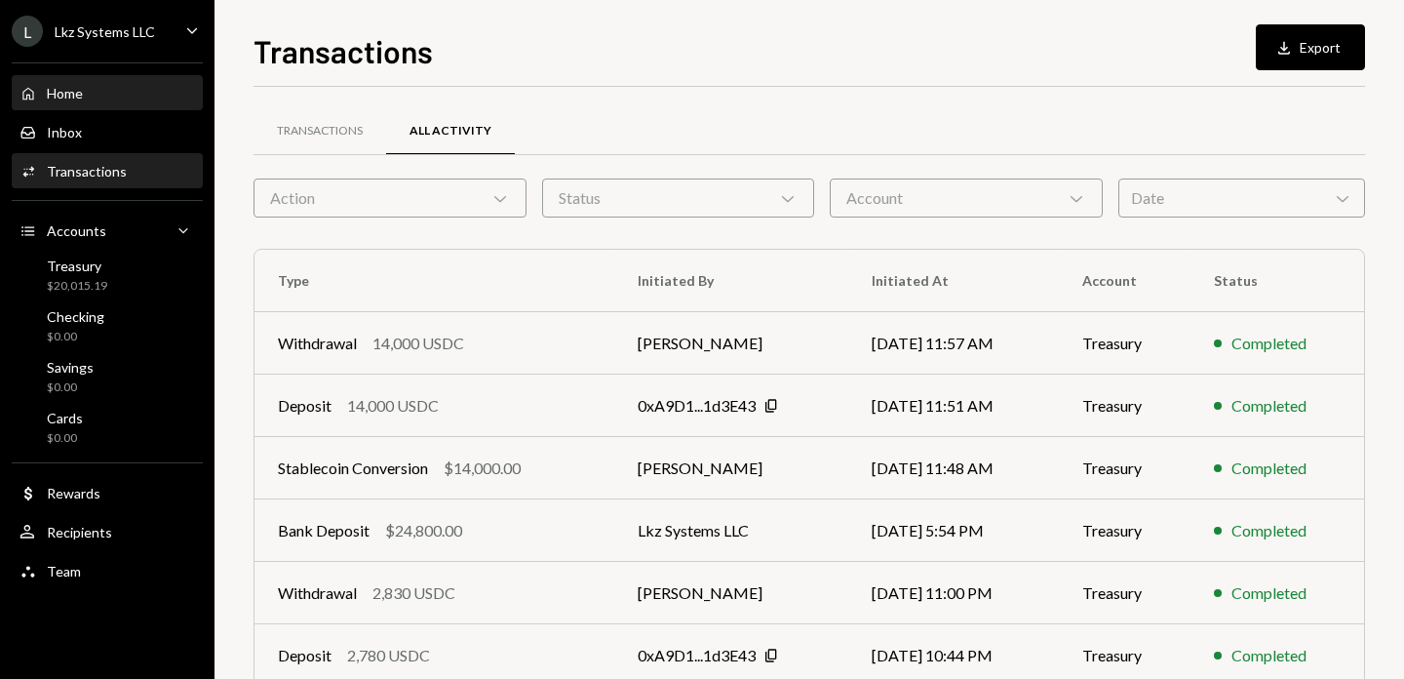 This screenshot has width=1404, height=679. I want to click on div: $14,000.00, so click(482, 468).